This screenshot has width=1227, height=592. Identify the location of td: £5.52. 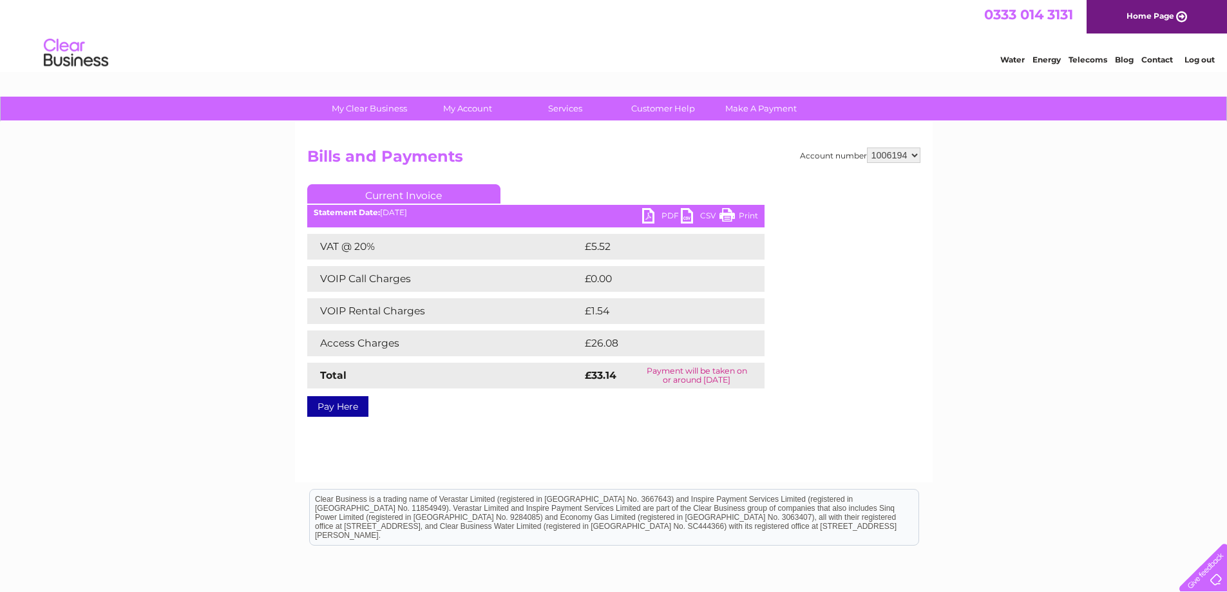
(658, 247).